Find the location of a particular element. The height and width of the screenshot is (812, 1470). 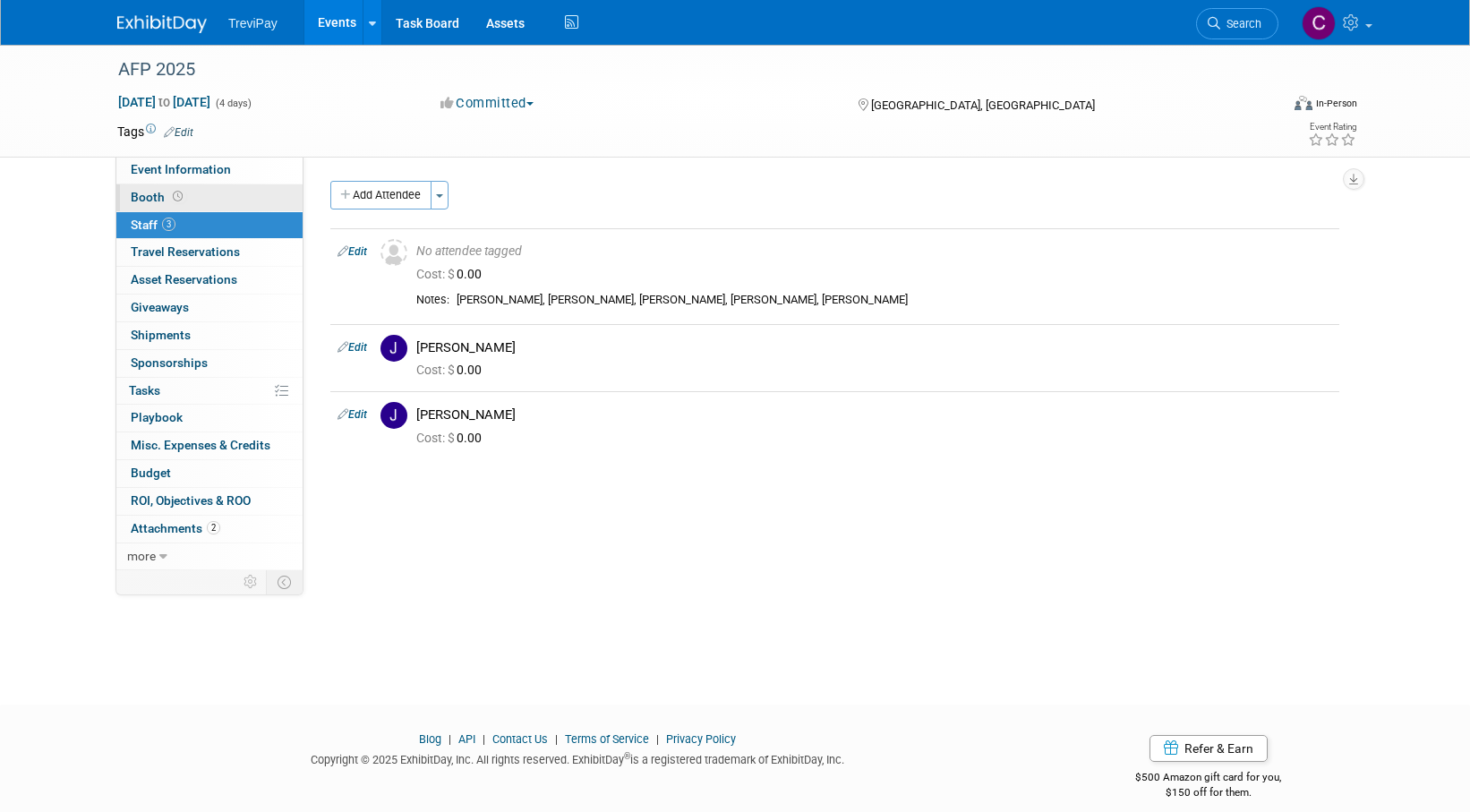

a: Travel Reservations is located at coordinates (210, 252).